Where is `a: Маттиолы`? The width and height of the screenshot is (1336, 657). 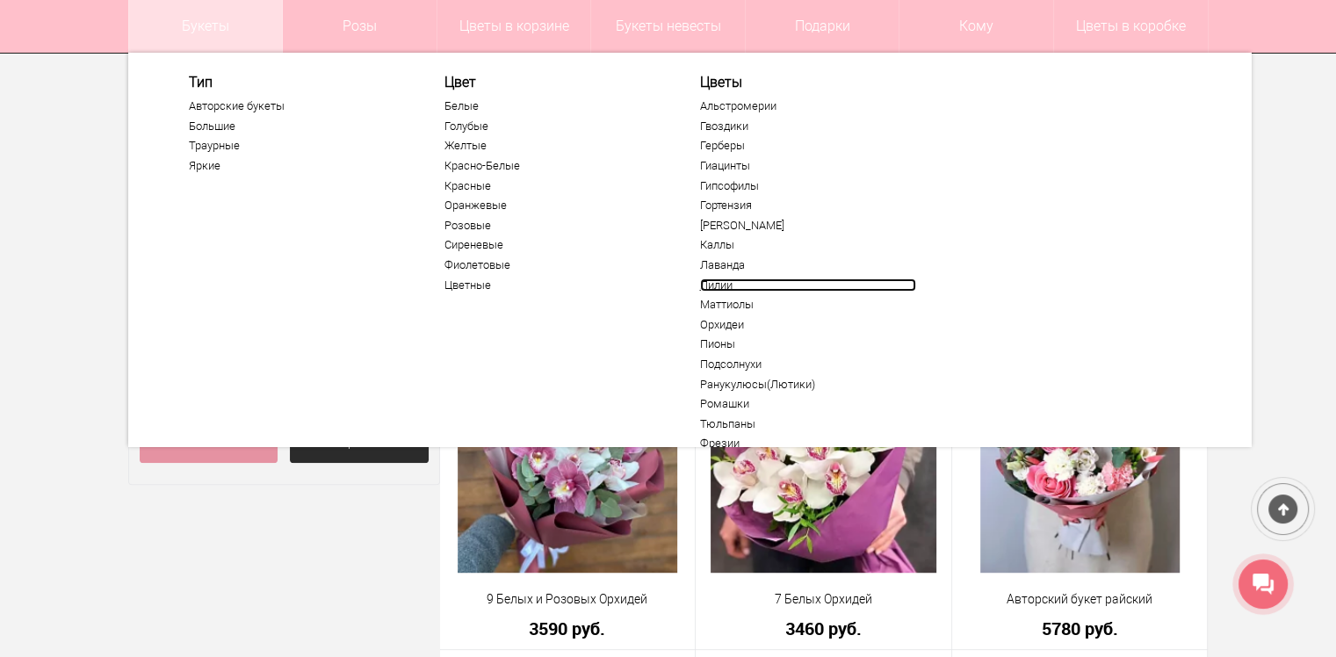
a: Маттиолы is located at coordinates (808, 305).